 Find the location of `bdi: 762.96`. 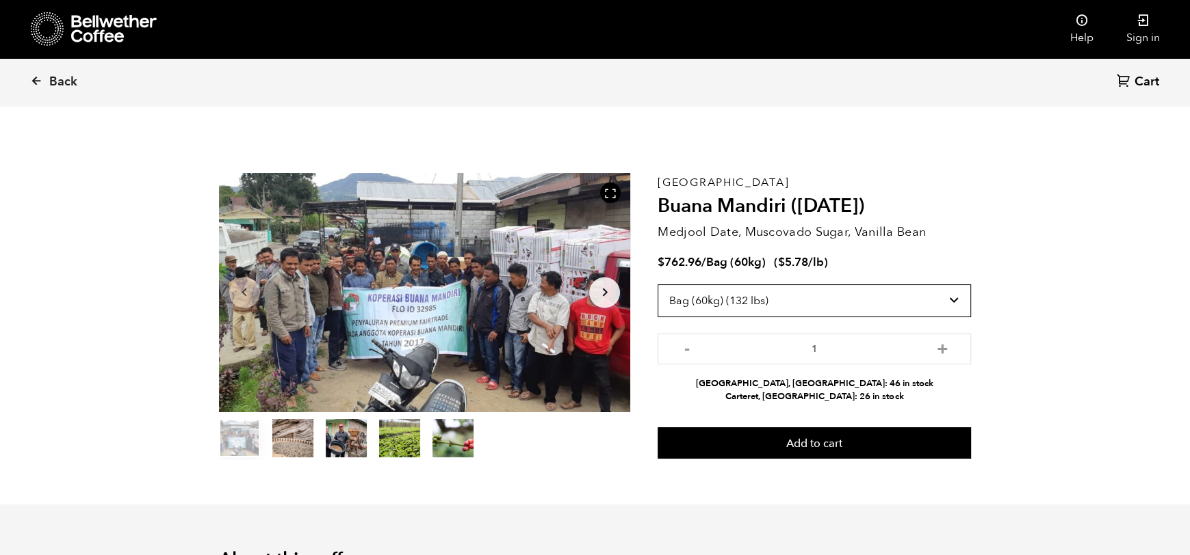

bdi: 762.96 is located at coordinates (679, 262).